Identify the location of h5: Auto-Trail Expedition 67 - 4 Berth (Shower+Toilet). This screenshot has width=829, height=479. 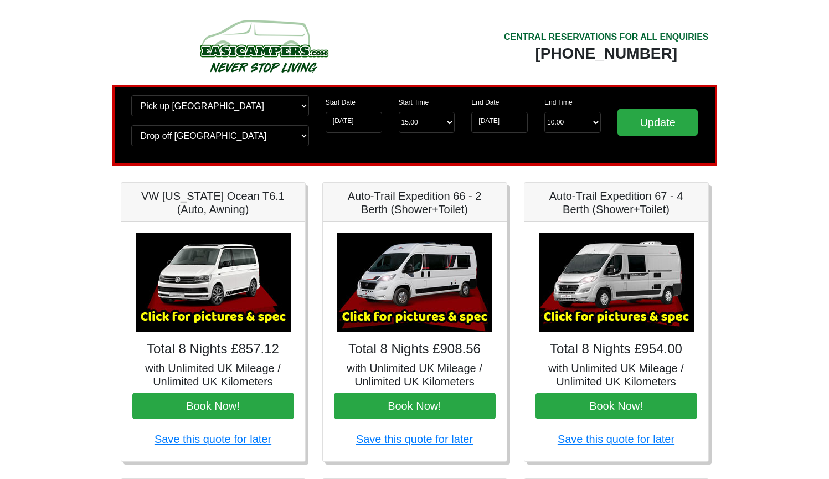
(616, 203).